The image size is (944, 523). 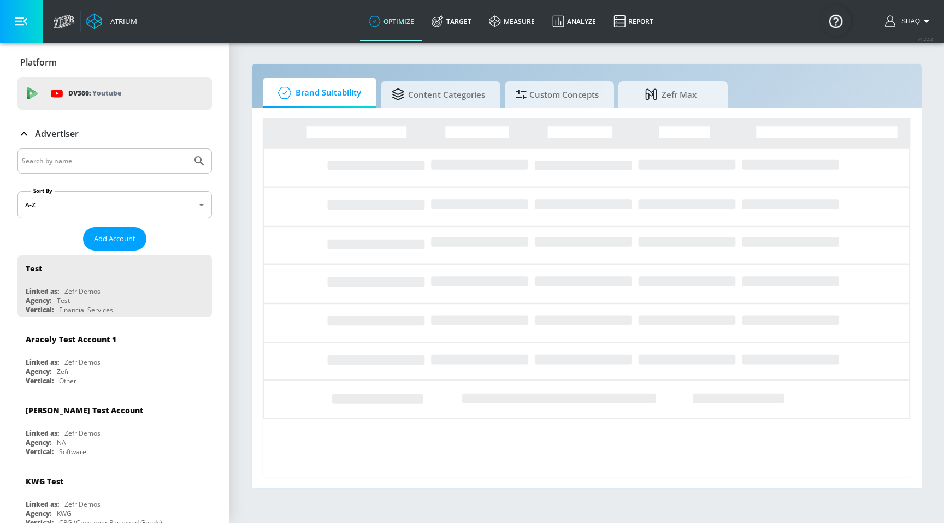 What do you see at coordinates (121, 21) in the screenshot?
I see `div: Atrium` at bounding box center [121, 21].